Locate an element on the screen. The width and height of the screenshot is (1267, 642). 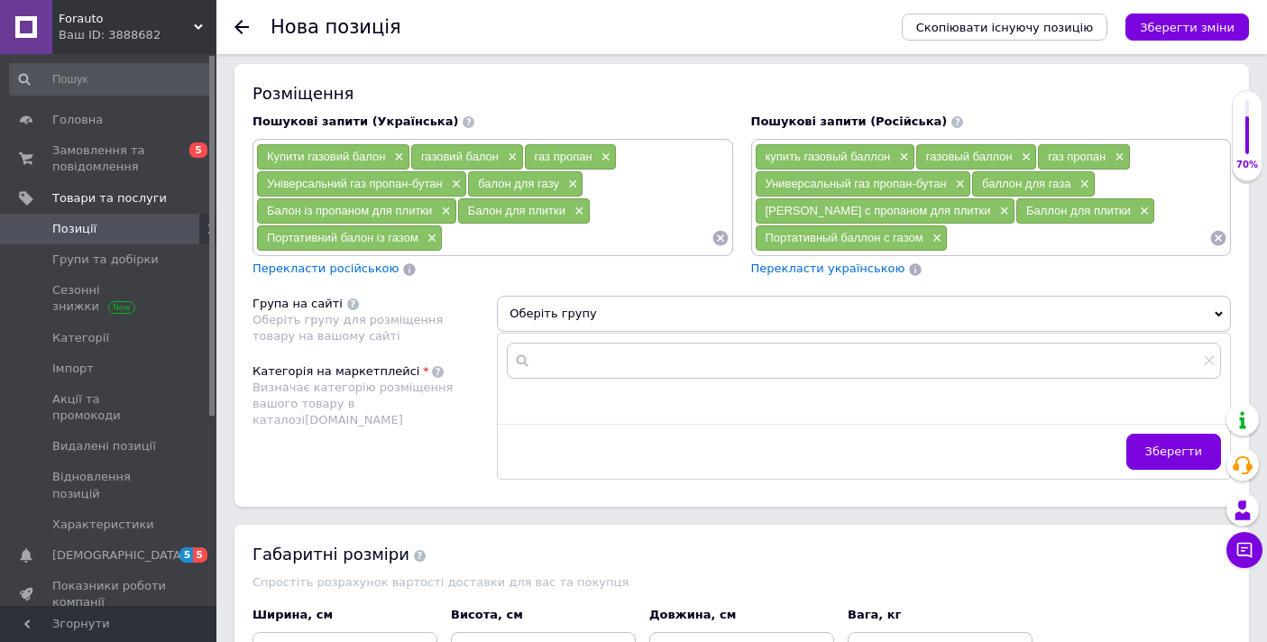
div: Група на сайті is located at coordinates (298, 304).